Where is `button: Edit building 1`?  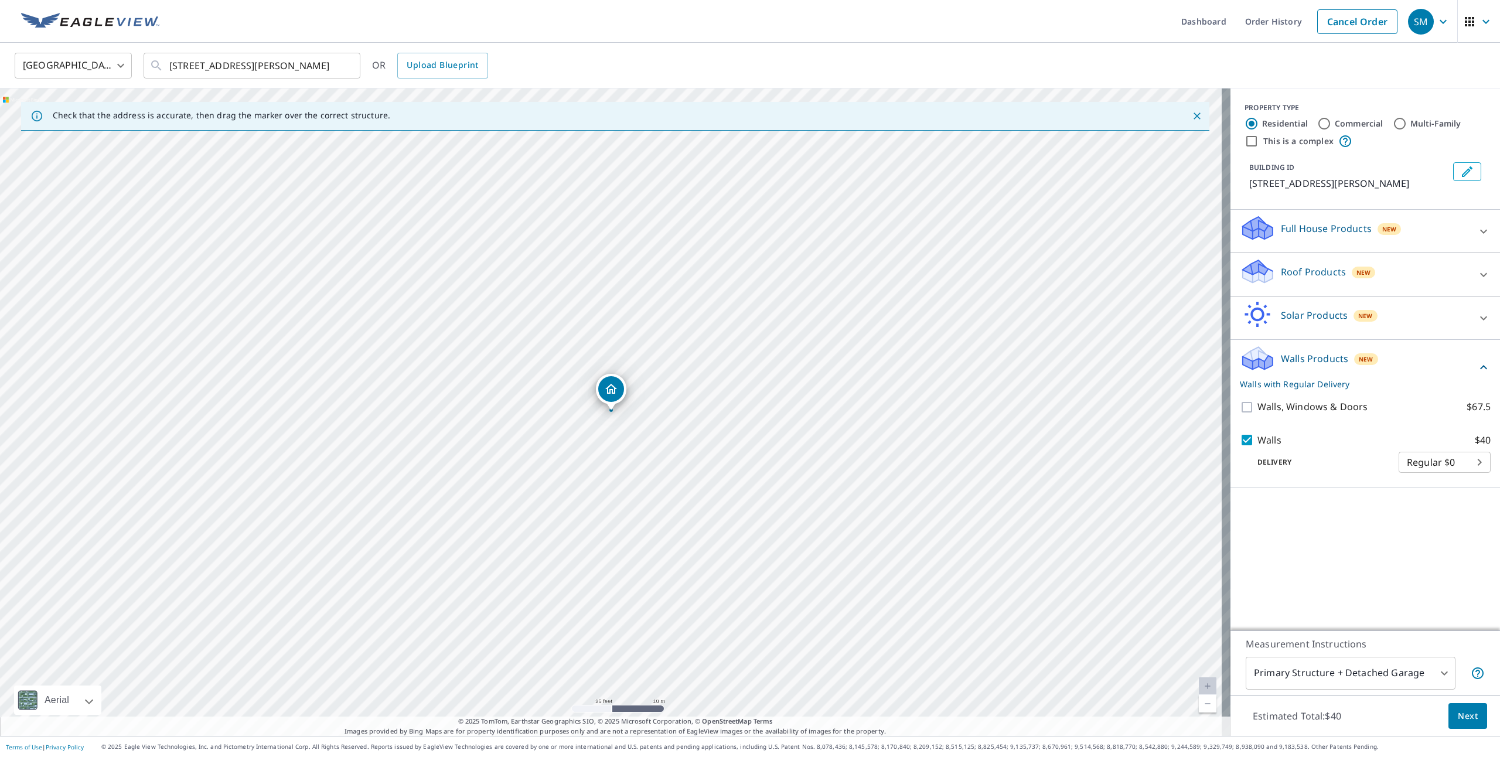
button: Edit building 1 is located at coordinates (1468, 172).